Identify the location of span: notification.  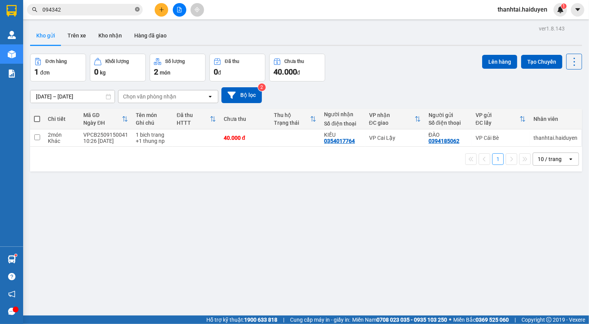
(12, 294).